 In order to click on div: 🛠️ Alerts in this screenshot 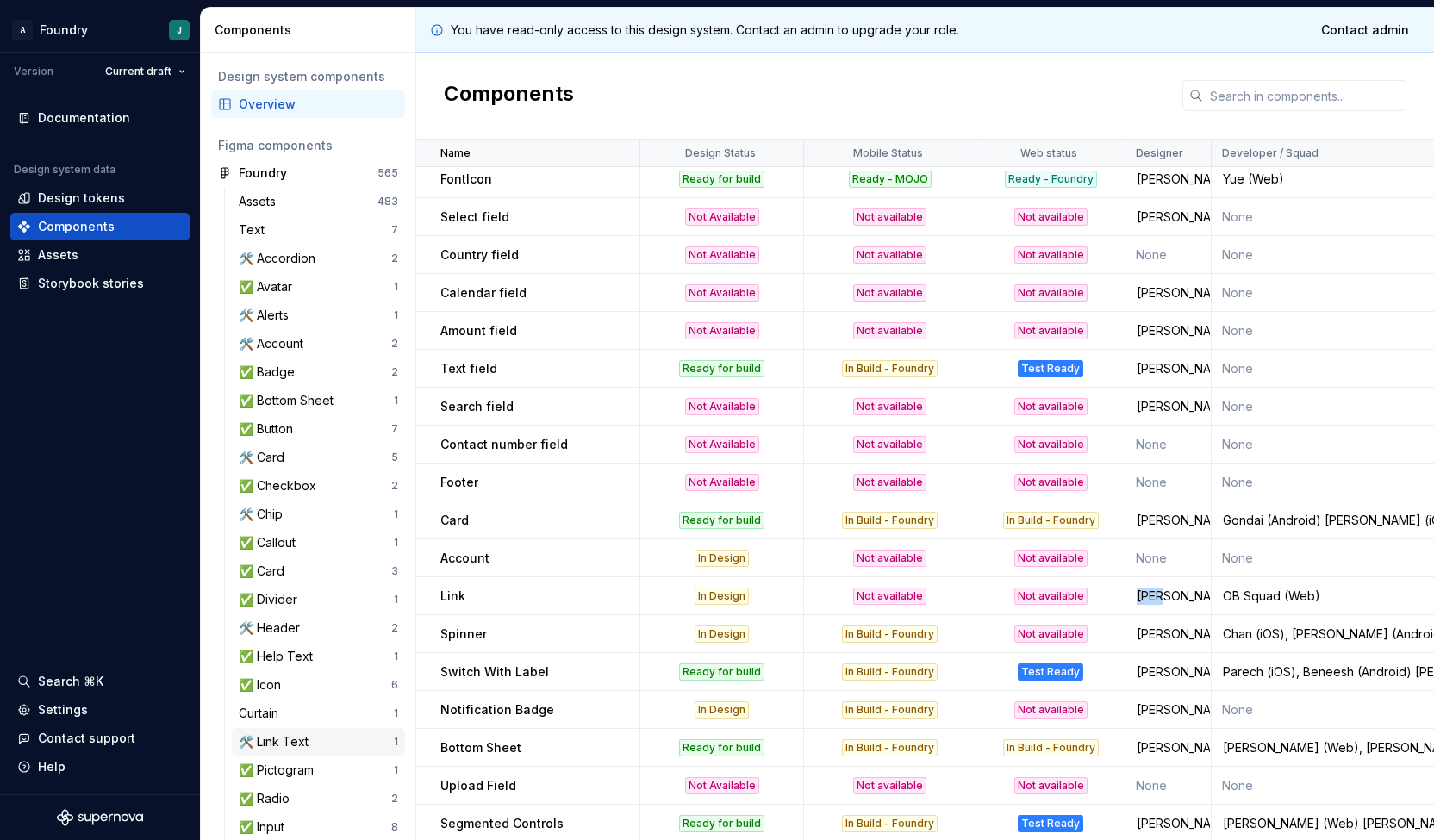, I will do `click(267, 316)`.